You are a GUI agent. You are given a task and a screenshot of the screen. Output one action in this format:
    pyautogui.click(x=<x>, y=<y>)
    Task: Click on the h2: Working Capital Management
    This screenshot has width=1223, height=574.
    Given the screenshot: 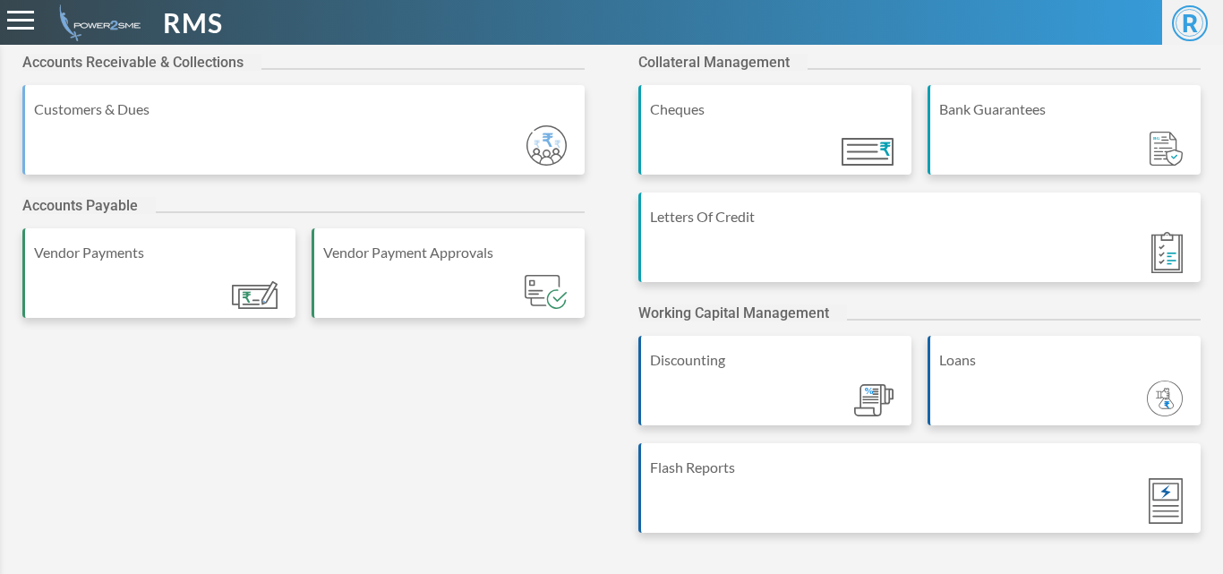 What is the action you would take?
    pyautogui.click(x=742, y=312)
    